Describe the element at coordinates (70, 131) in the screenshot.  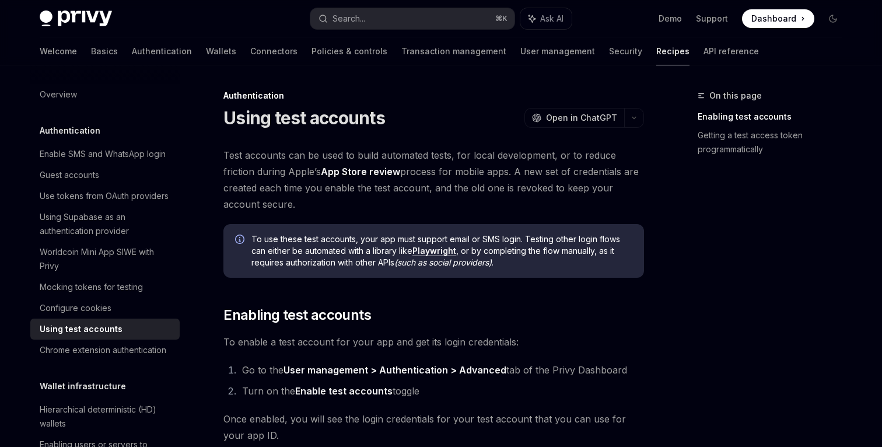
I see `h5: Authentication` at that location.